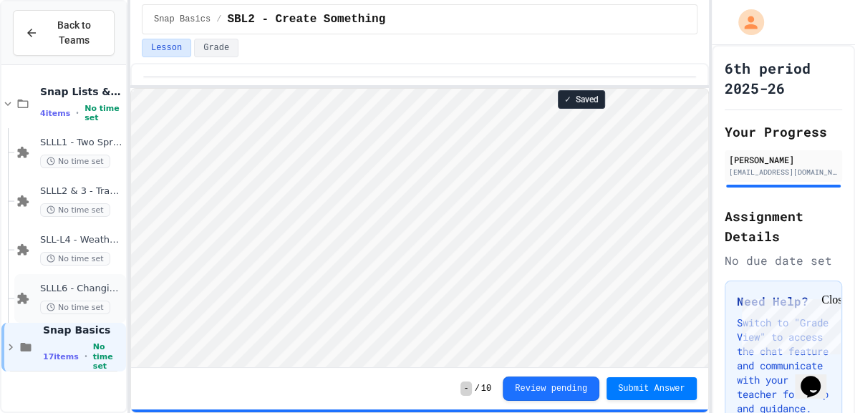 The height and width of the screenshot is (413, 855). What do you see at coordinates (745, 22) in the screenshot?
I see `div: My Account` at bounding box center [745, 22].